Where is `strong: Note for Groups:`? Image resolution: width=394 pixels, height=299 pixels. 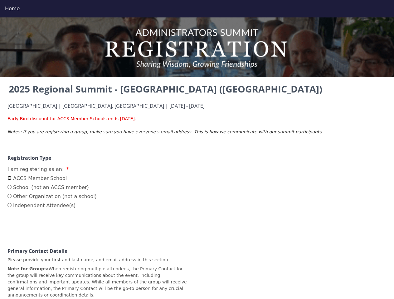 strong: Note for Groups: is located at coordinates (28, 269).